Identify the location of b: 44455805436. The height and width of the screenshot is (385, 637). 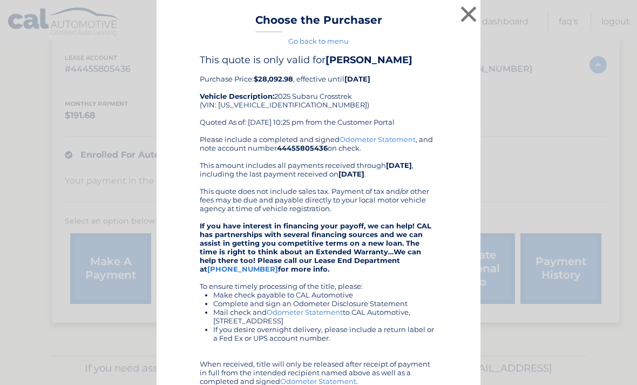
(302, 148).